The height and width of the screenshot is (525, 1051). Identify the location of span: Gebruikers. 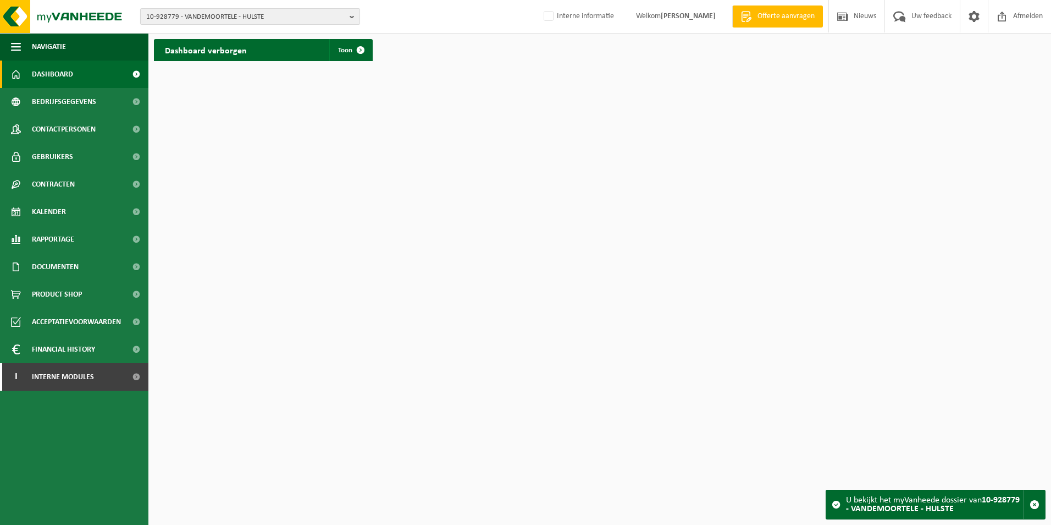
(52, 157).